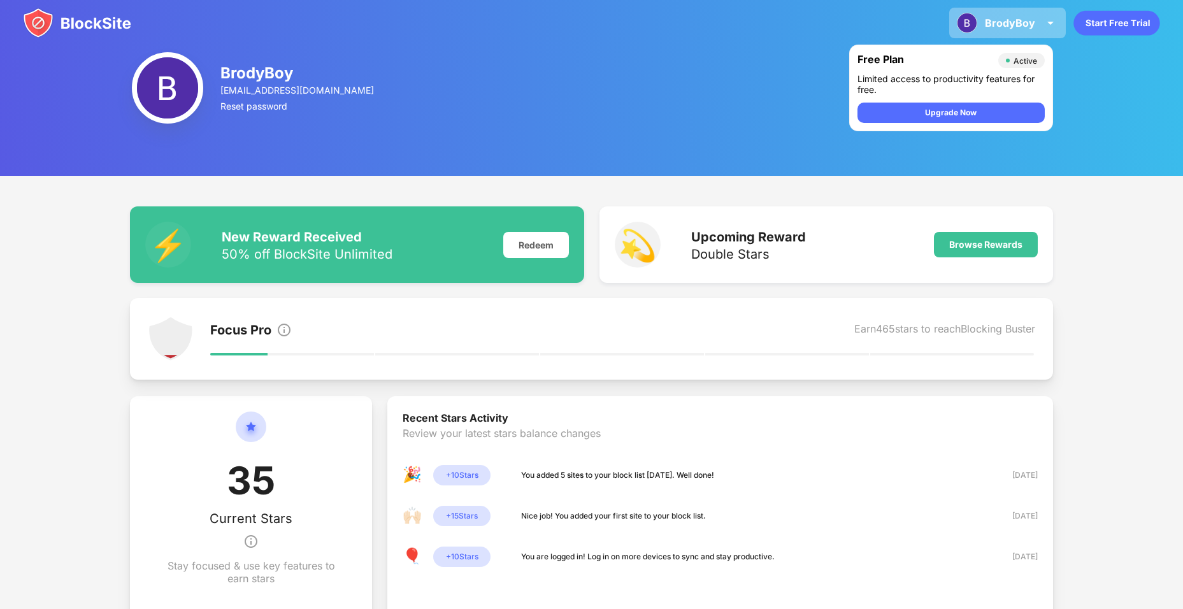 This screenshot has width=1183, height=609. What do you see at coordinates (536, 245) in the screenshot?
I see `div: Redeem` at bounding box center [536, 245].